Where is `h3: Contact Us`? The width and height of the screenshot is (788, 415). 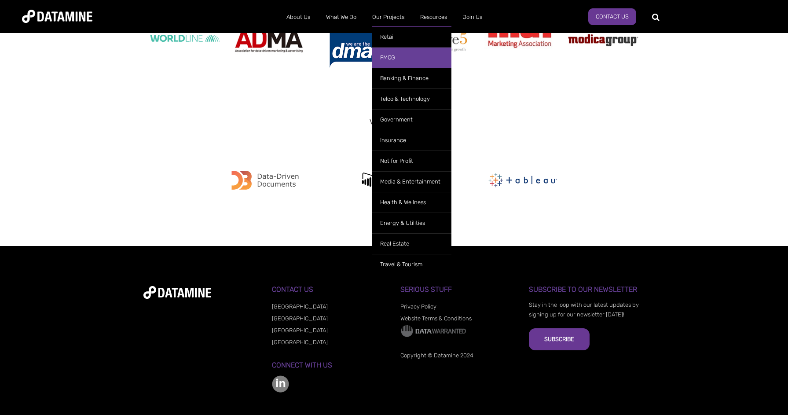 h3: Contact Us is located at coordinates (330, 290).